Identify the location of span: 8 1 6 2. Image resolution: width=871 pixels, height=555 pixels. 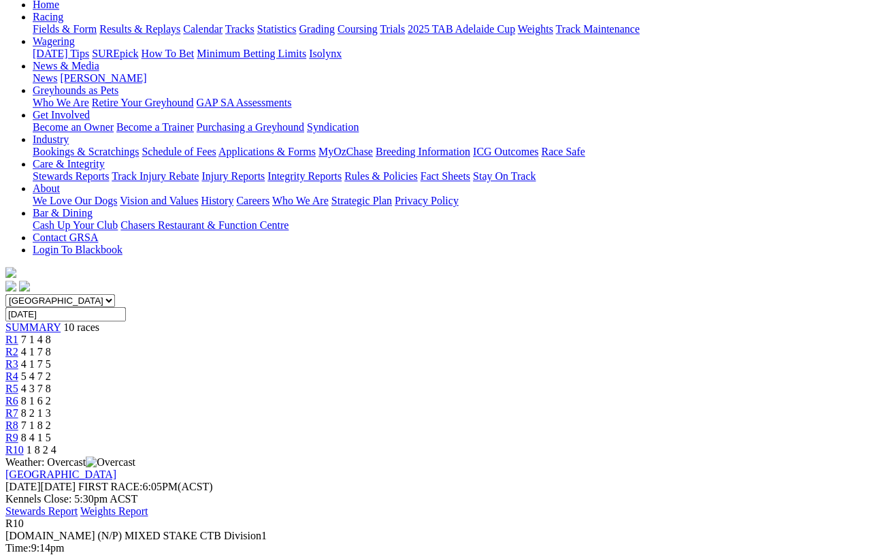
(36, 400).